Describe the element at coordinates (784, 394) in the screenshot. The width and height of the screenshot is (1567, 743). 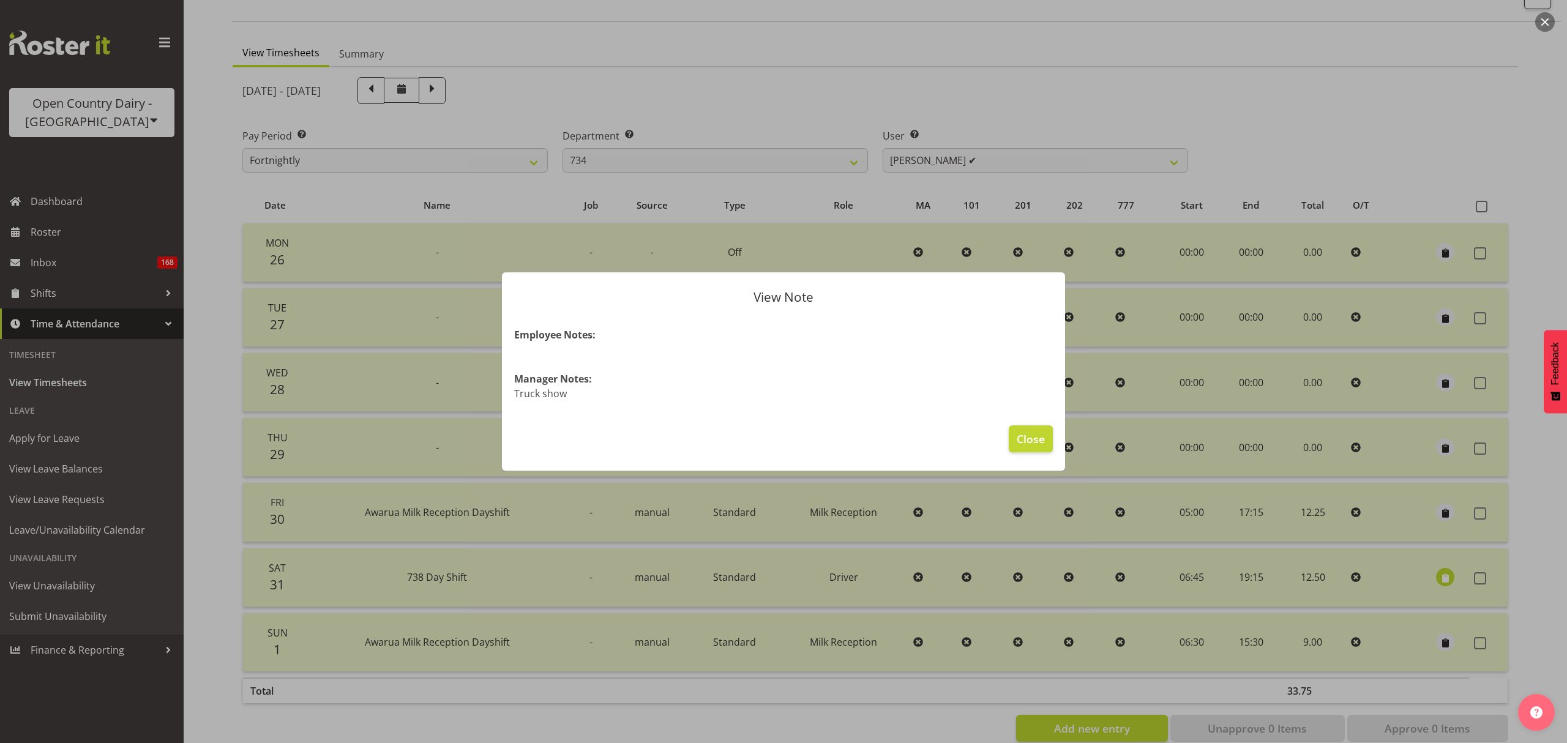
I see `p: Truck show` at that location.